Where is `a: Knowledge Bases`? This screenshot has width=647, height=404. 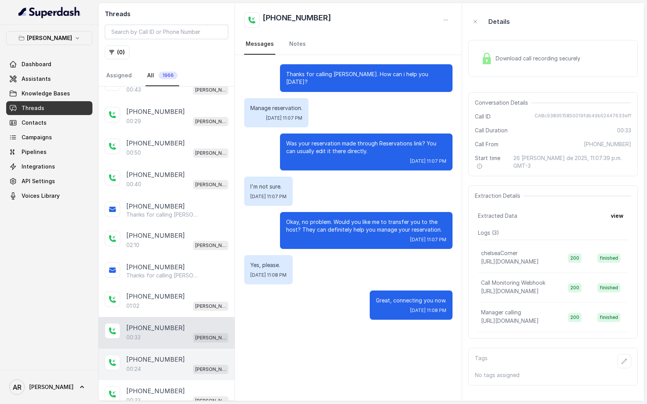 a: Knowledge Bases is located at coordinates (49, 94).